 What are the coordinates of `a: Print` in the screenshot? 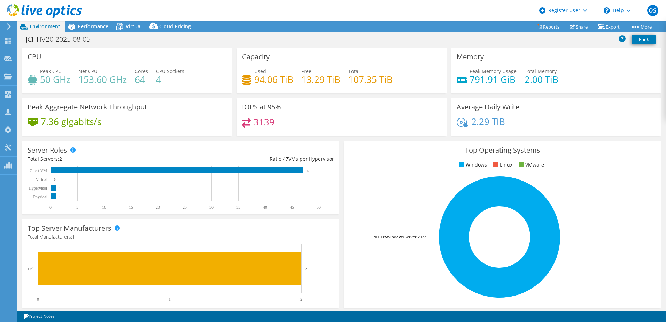 It's located at (643, 39).